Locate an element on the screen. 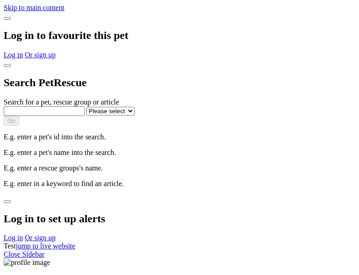 The width and height of the screenshot is (359, 275). a: jump to live website is located at coordinates (45, 245).